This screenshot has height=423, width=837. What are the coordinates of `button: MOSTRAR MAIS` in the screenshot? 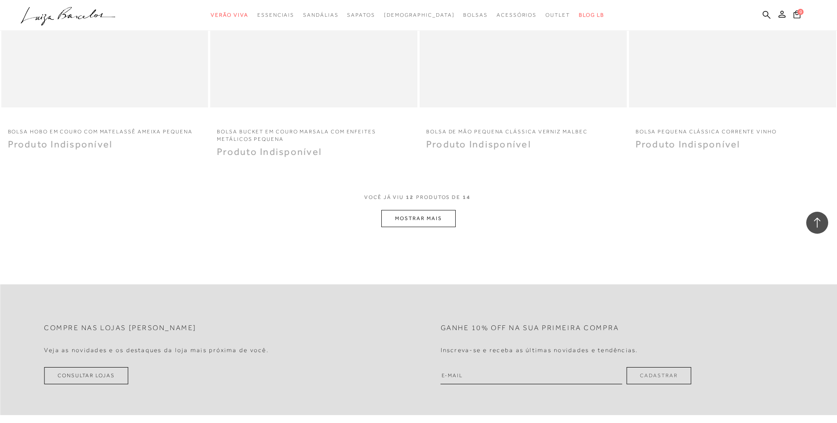 It's located at (418, 218).